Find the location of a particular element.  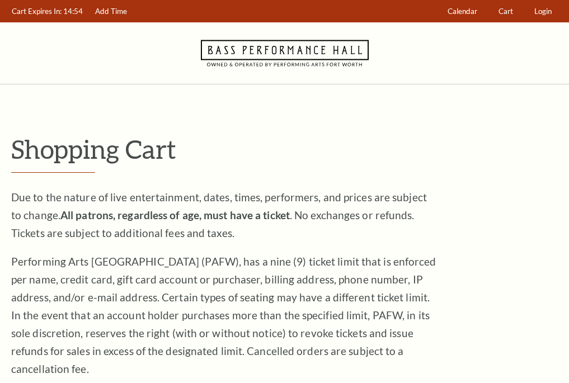

span: Due to the nature of live entertainment, dates, times, performers, and prices are subject to chan... is located at coordinates (219, 215).